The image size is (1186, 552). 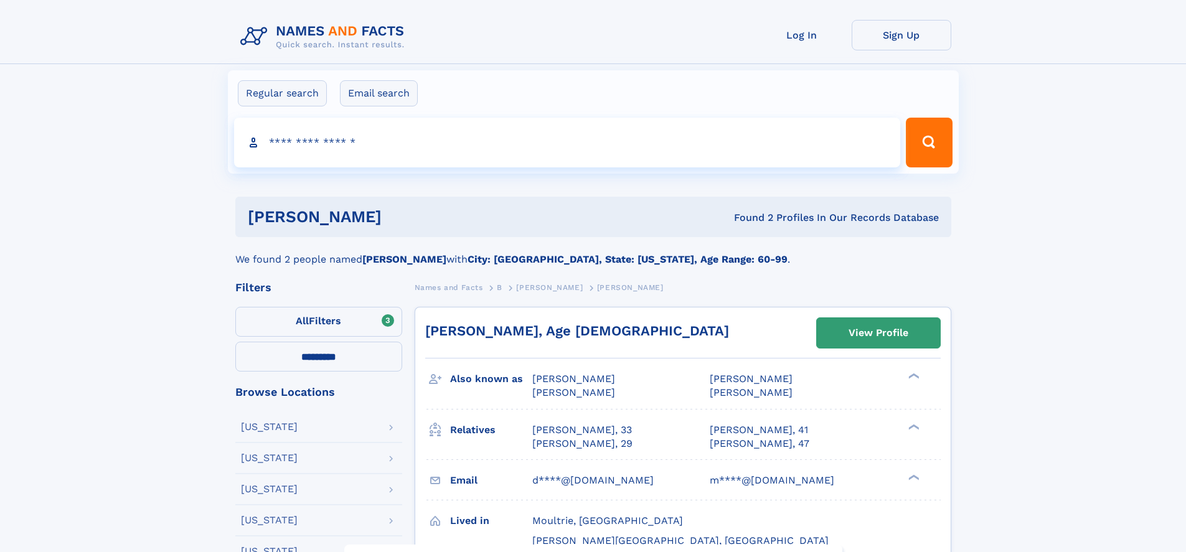 I want to click on span: B, so click(x=499, y=288).